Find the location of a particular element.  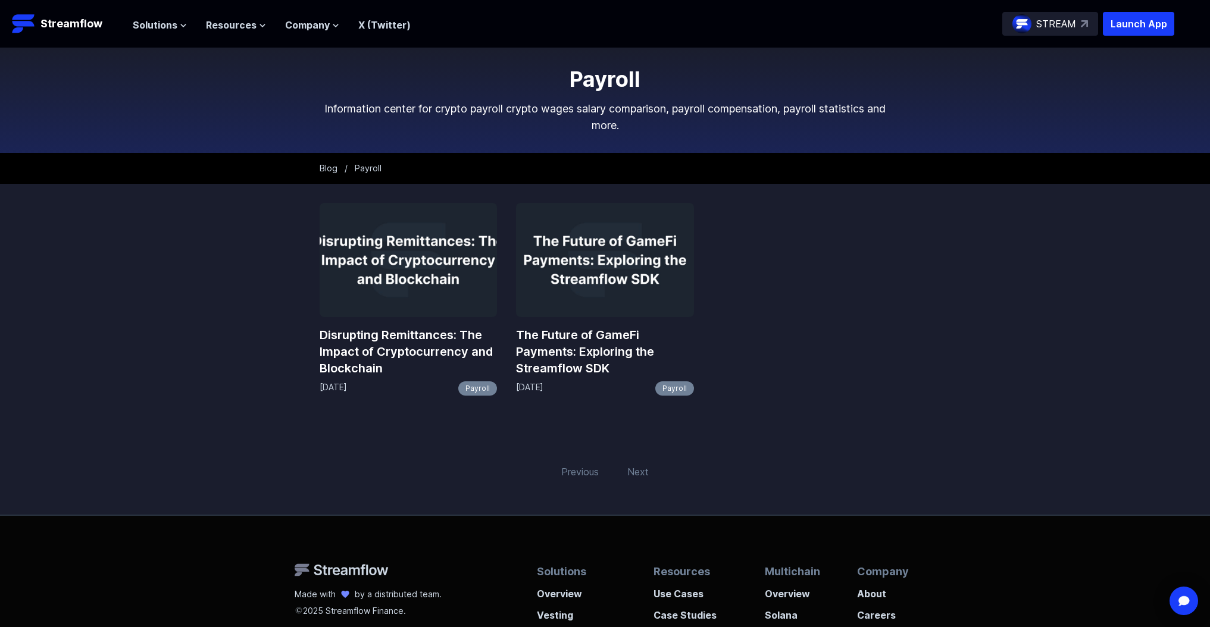

button: Launch App is located at coordinates (1139, 24).